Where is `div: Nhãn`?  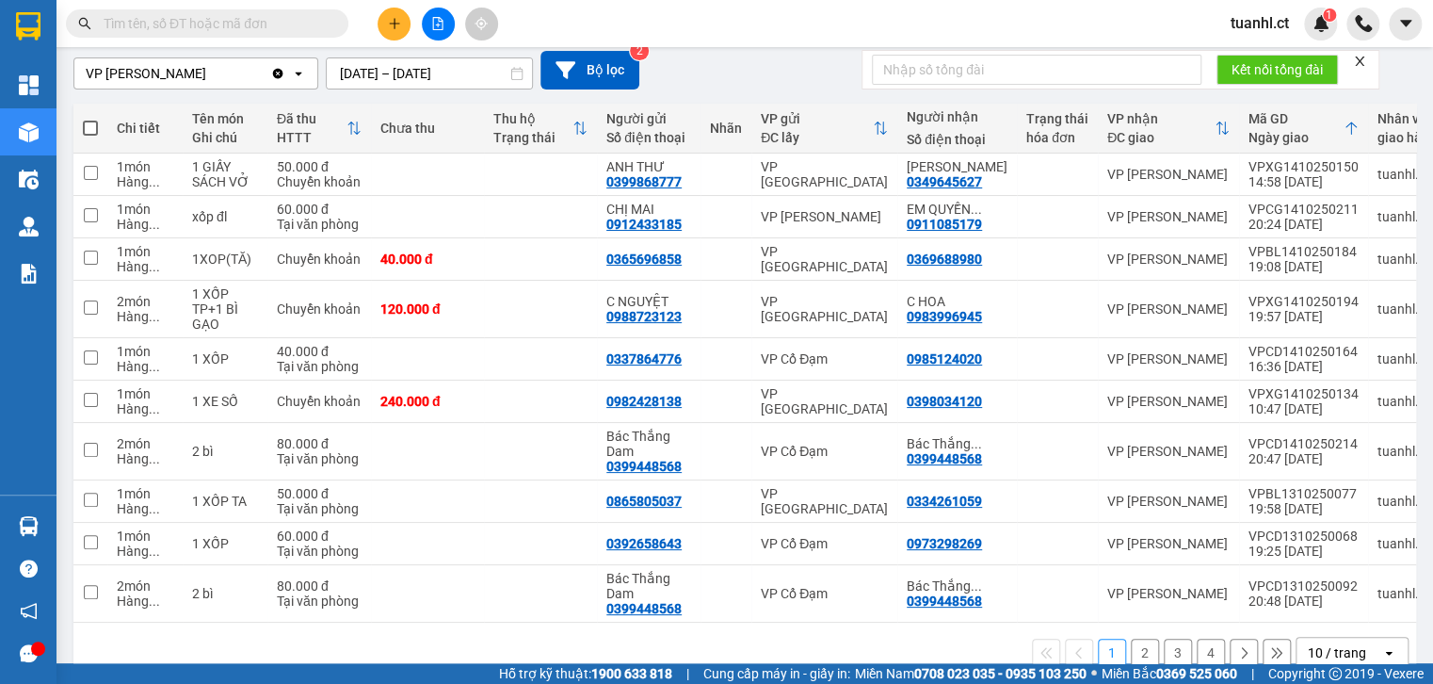 div: Nhãn is located at coordinates (726, 128).